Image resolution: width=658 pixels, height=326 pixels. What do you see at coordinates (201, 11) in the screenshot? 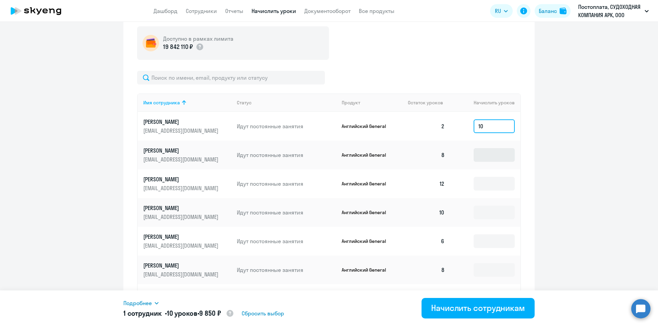
I see `a: Сотрудники` at bounding box center [201, 11].